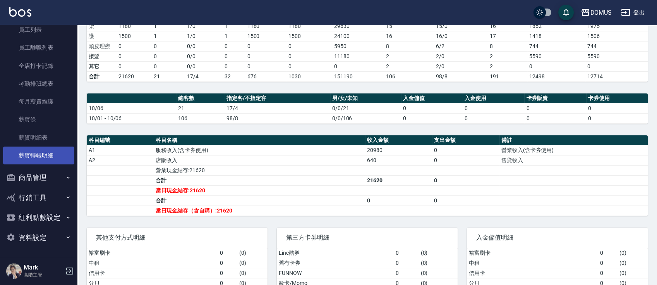  What do you see at coordinates (555, 98) in the screenshot?
I see `th: 卡券販賣` at bounding box center [555, 98].